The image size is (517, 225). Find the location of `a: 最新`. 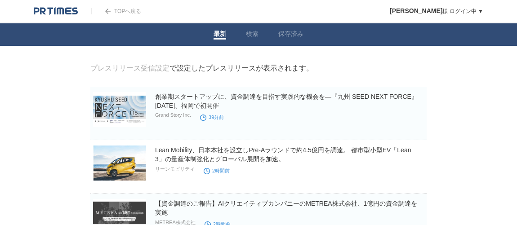

a: 最新 is located at coordinates (220, 35).